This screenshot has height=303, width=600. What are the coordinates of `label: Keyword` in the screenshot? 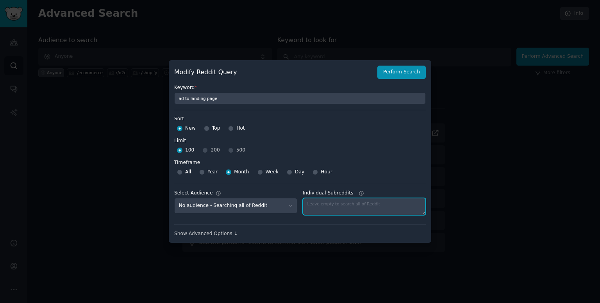 It's located at (300, 88).